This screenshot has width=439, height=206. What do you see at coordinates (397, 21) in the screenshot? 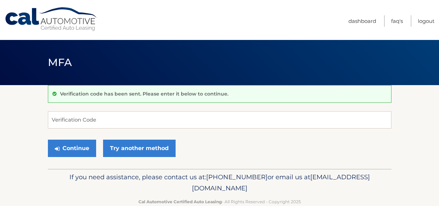
I see `a: FAQ's` at bounding box center [397, 21].